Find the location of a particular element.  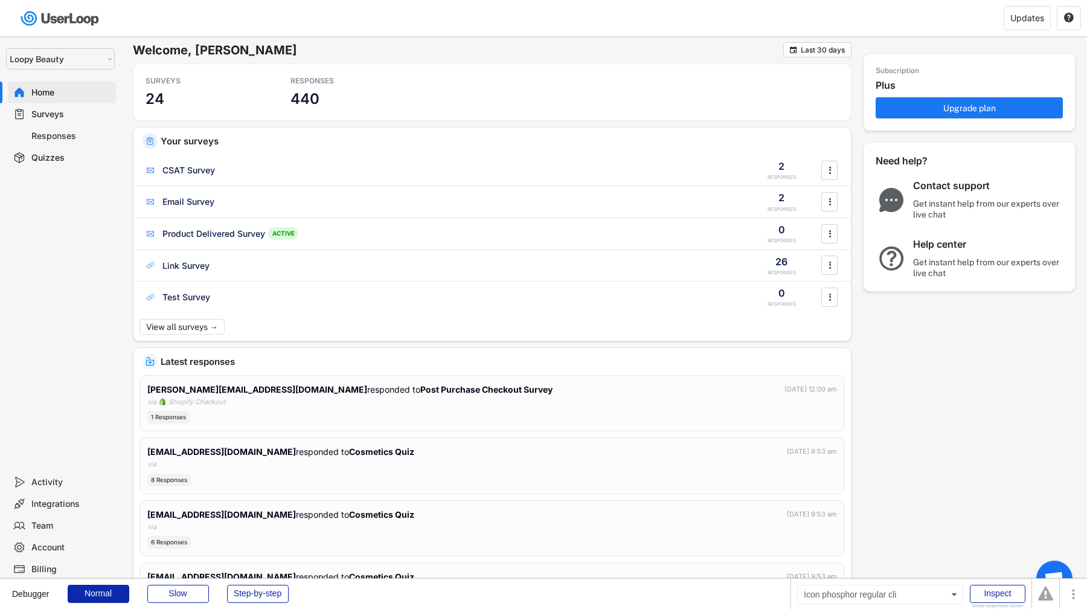

div: Surveys is located at coordinates (71, 114).